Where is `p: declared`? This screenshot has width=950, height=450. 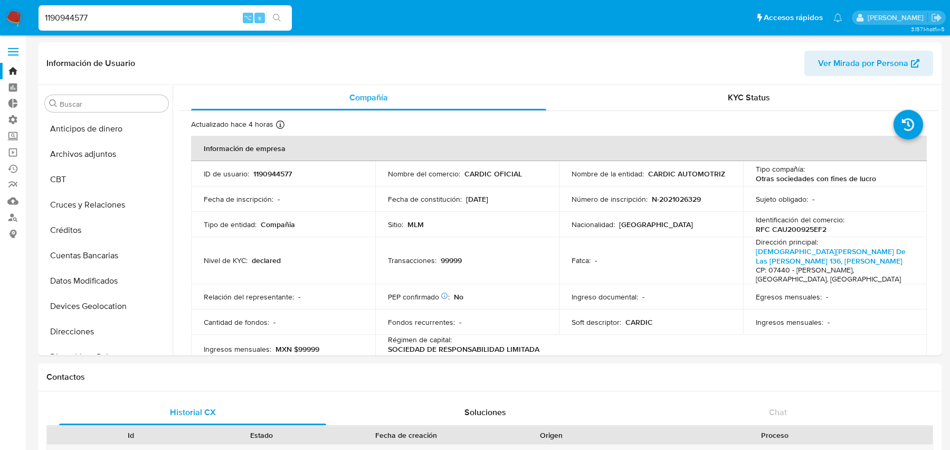
p: declared is located at coordinates (266, 260).